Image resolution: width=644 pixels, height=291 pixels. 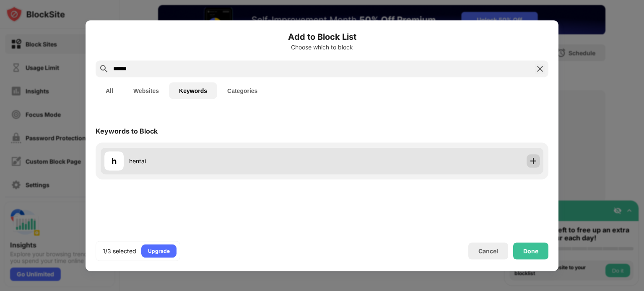 What do you see at coordinates (225, 161) in the screenshot?
I see `div: hentai` at bounding box center [225, 161].